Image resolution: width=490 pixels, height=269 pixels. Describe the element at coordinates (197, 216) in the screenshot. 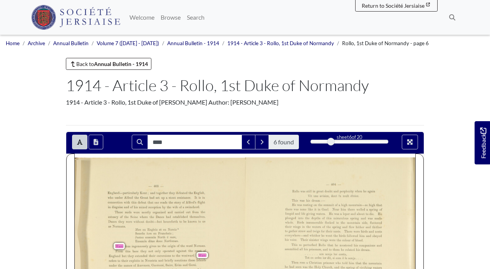

I see `span: themselves.` at that location.